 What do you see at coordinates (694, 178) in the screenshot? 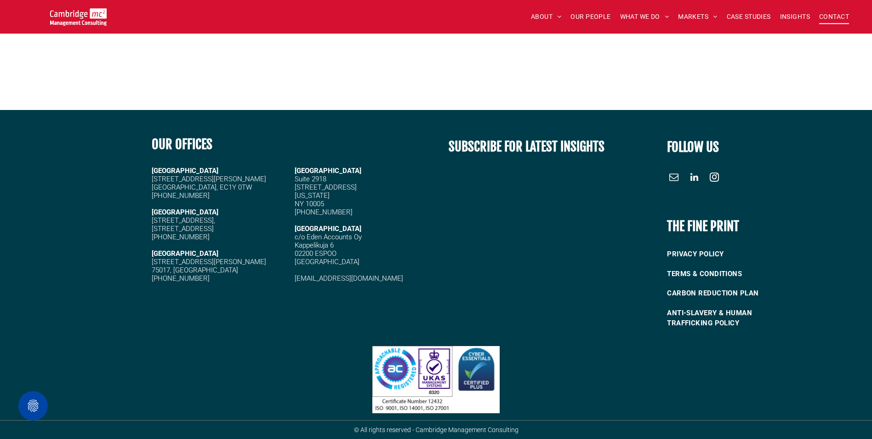
I see `a: linkedin` at bounding box center [694, 178].